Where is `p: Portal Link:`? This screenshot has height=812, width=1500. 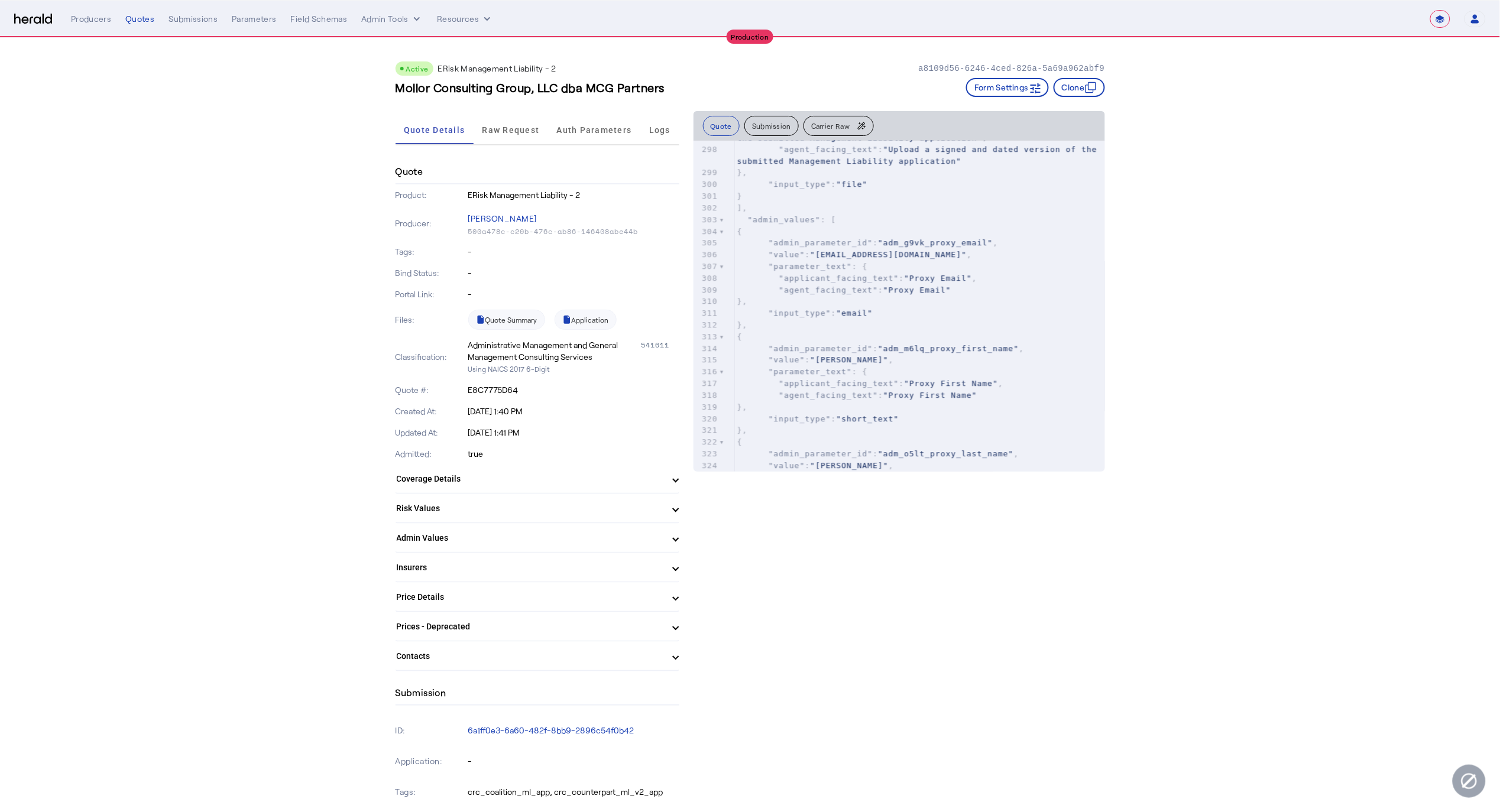
p: Portal Link: is located at coordinates (431, 295).